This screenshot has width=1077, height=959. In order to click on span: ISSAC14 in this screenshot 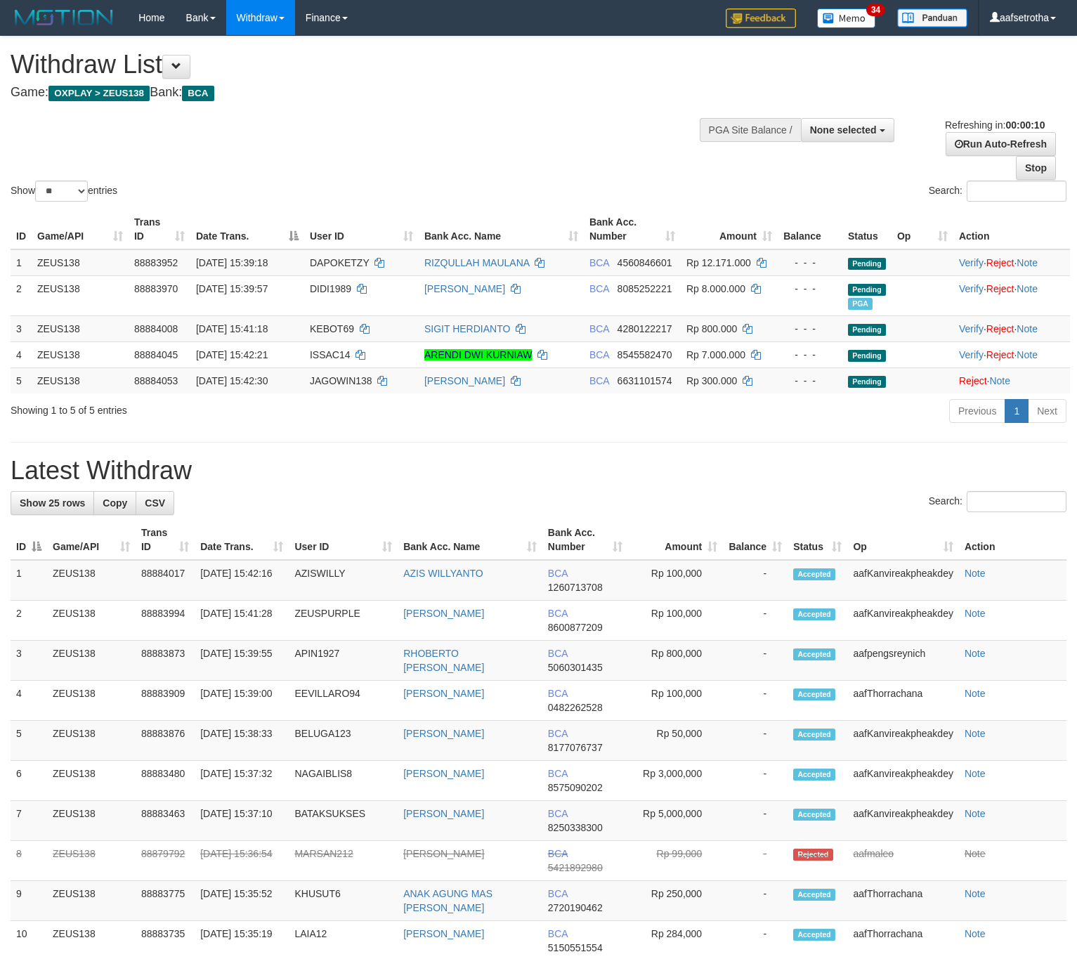, I will do `click(330, 355)`.